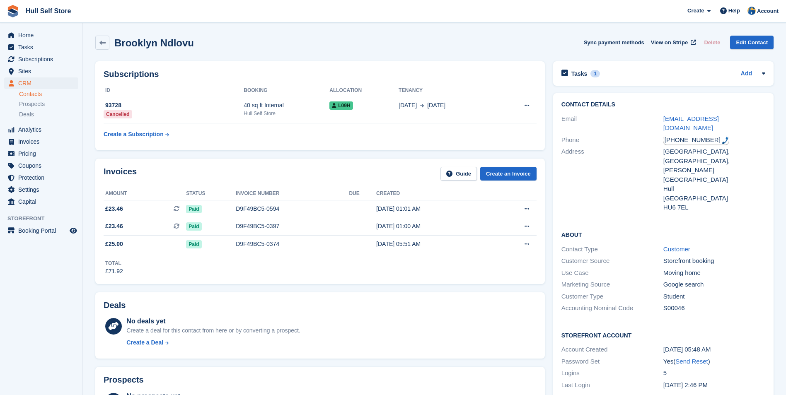 The height and width of the screenshot is (395, 786). Describe the element at coordinates (714, 285) in the screenshot. I see `div: Google search` at that location.